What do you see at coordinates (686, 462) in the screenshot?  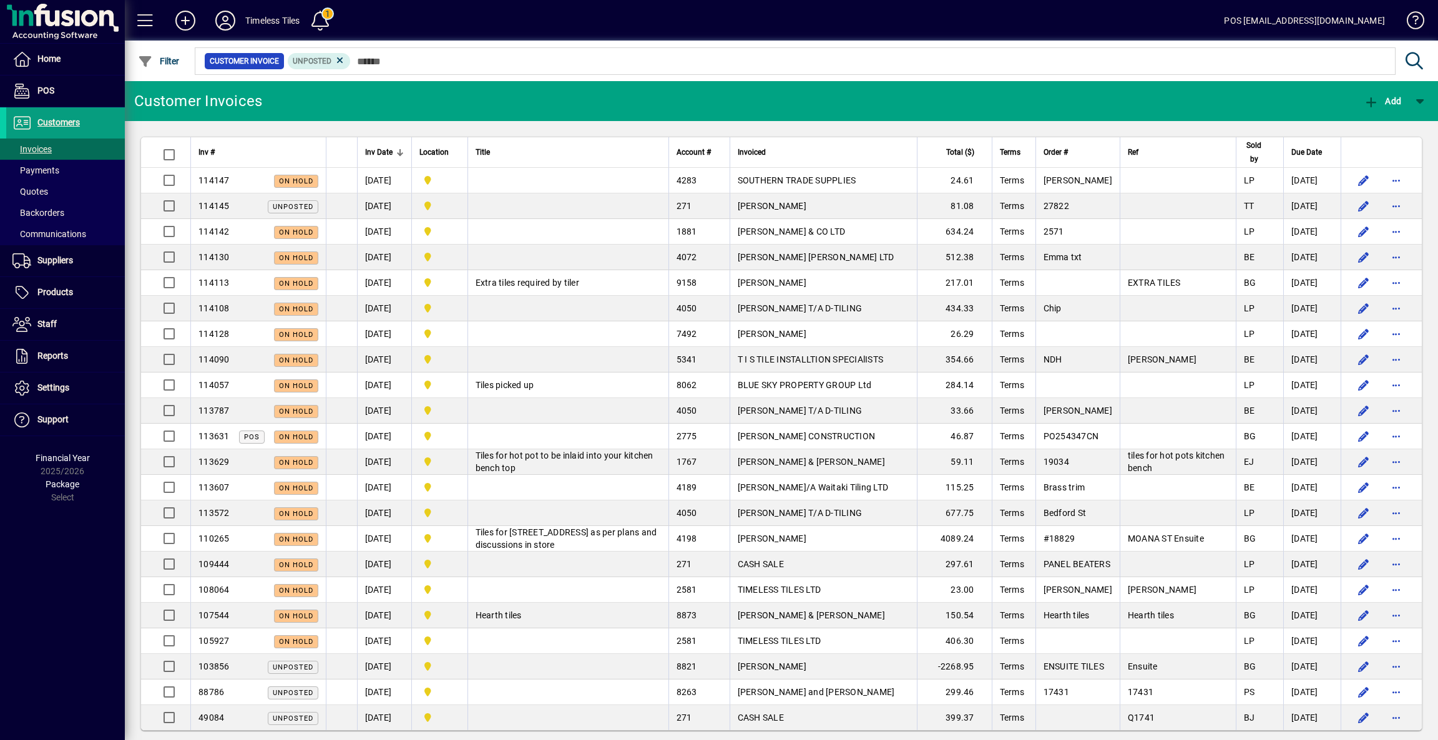 I see `span: 1767` at bounding box center [686, 462].